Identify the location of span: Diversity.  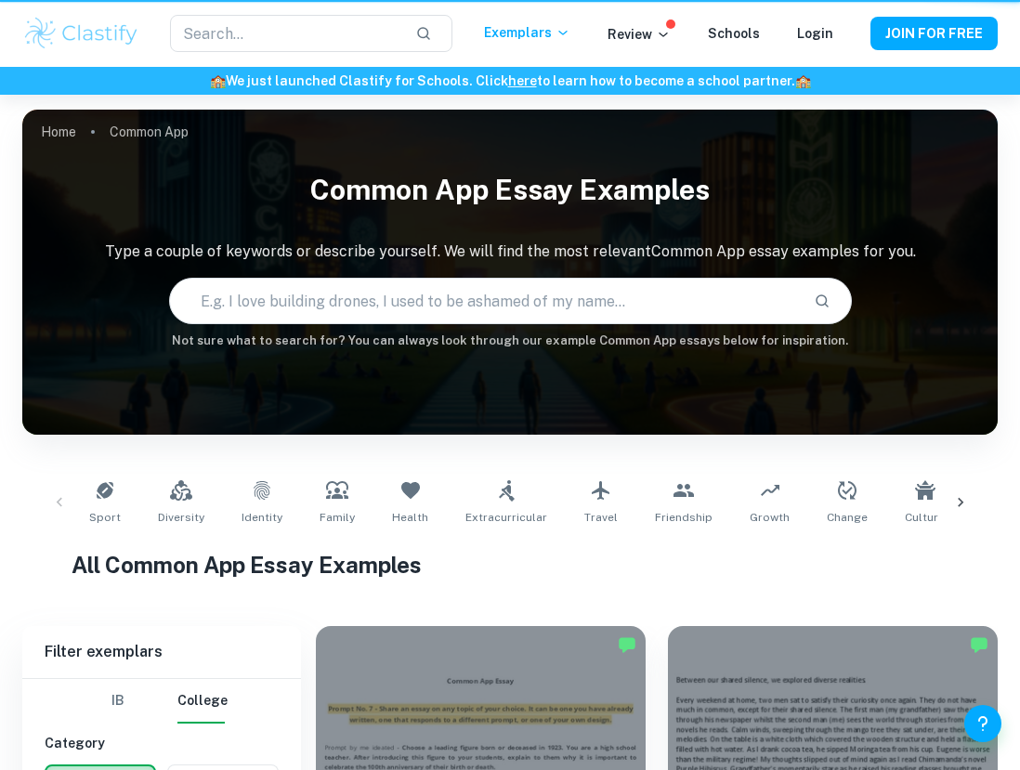
(181, 517).